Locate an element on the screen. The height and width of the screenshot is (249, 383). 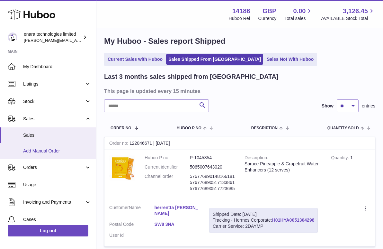
label: Show is located at coordinates (327, 106).